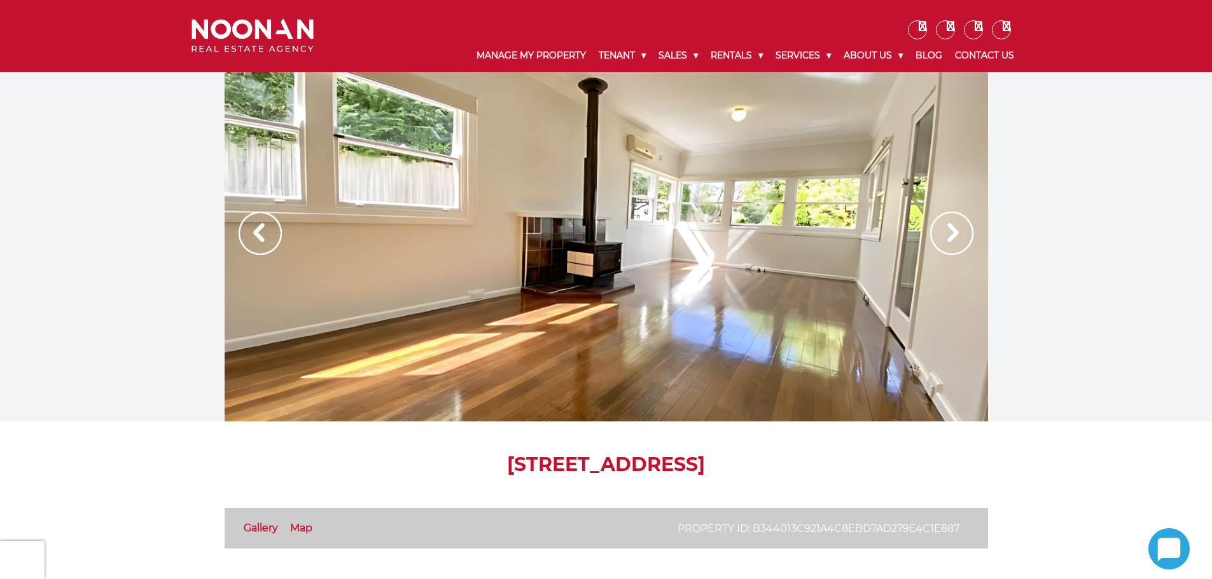 The width and height of the screenshot is (1212, 579). I want to click on a: Manage My Property, so click(531, 55).